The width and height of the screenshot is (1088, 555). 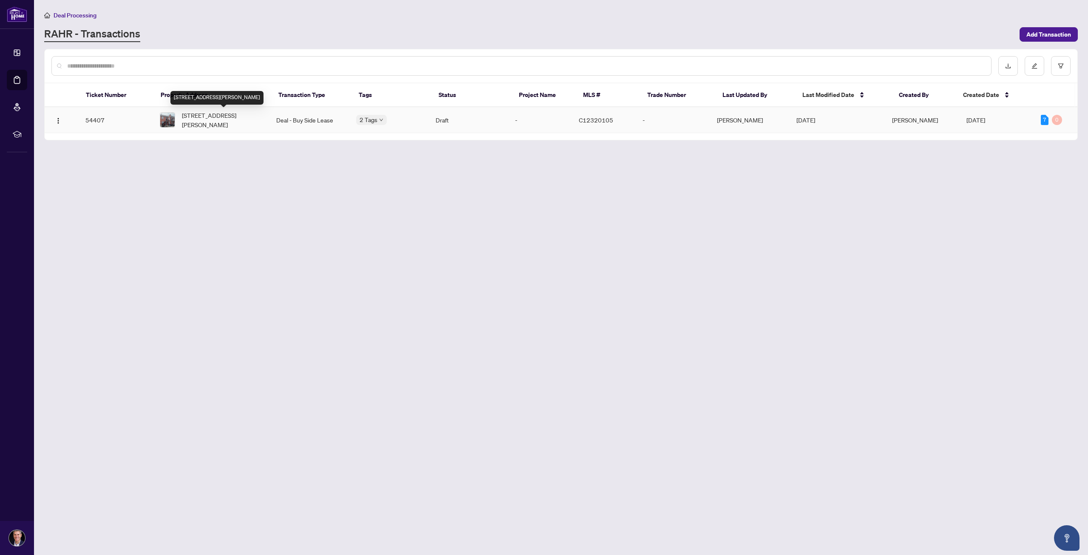 What do you see at coordinates (756, 95) in the screenshot?
I see `th: Last Updated By` at bounding box center [756, 95].